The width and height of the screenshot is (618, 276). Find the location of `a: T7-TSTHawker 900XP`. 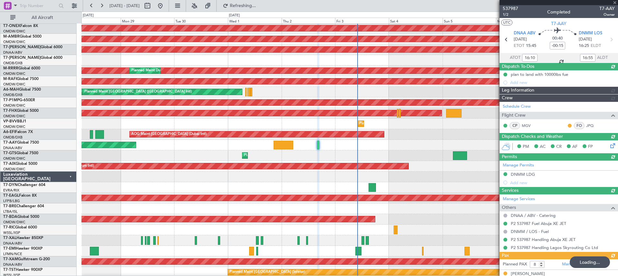

a: T7-TSTHawker 900XP is located at coordinates (23, 270).